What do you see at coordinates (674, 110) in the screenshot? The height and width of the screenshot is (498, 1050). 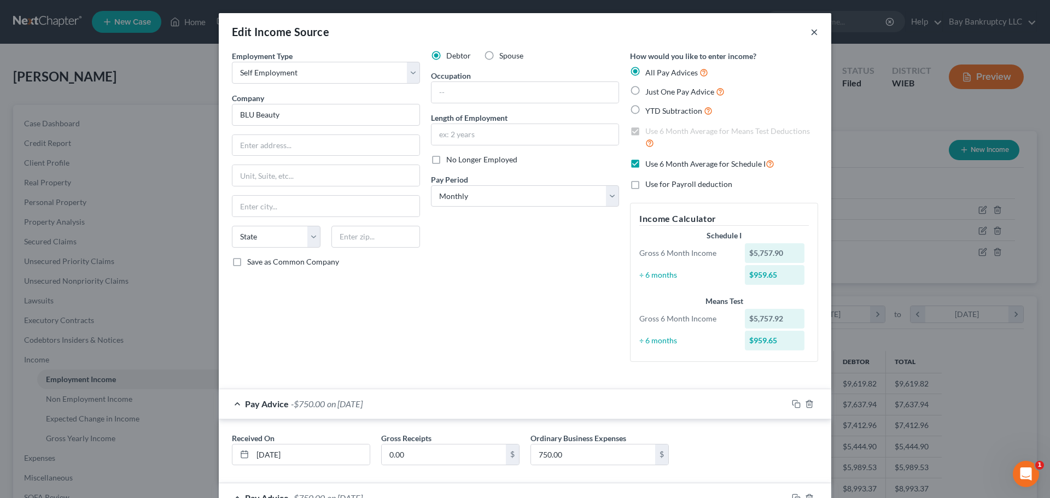 I see `span: YTD Subtraction` at bounding box center [674, 110].